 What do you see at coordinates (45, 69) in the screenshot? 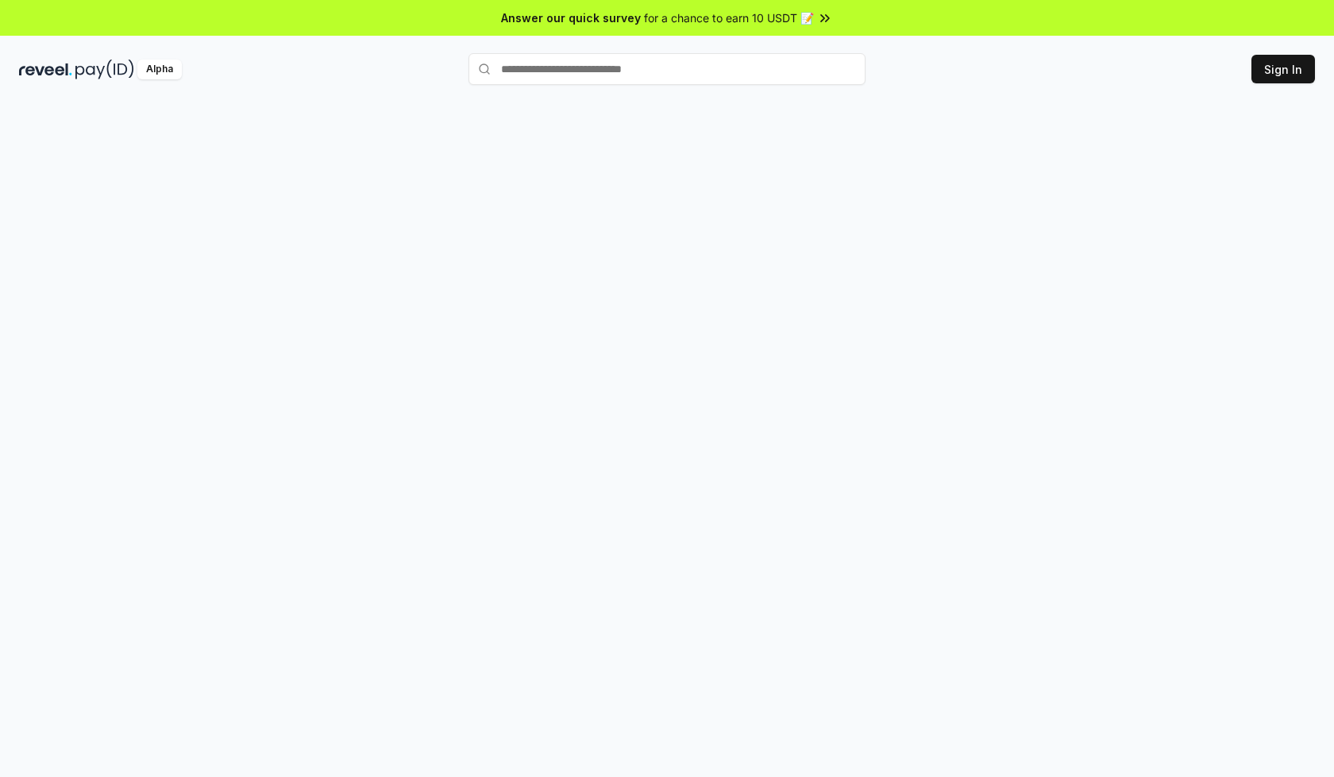
I see `img: reveel_dark` at bounding box center [45, 69].